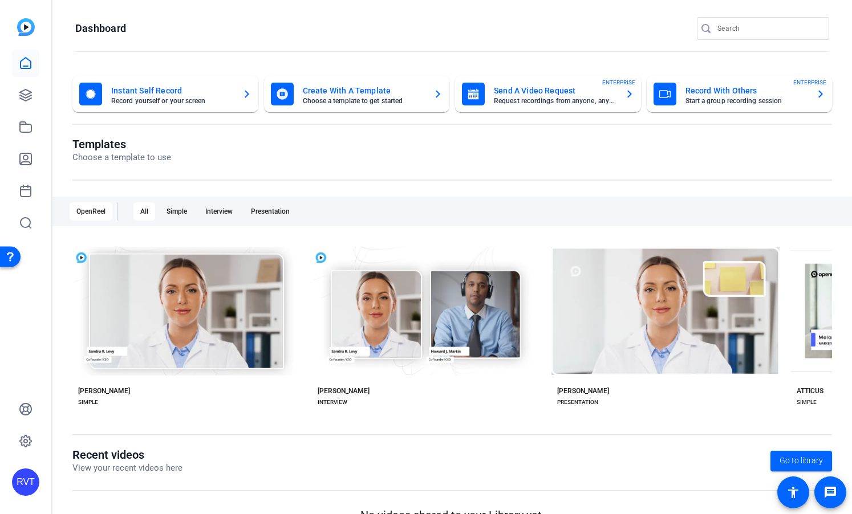 This screenshot has width=852, height=514. Describe the element at coordinates (26, 482) in the screenshot. I see `div: RVT` at that location.